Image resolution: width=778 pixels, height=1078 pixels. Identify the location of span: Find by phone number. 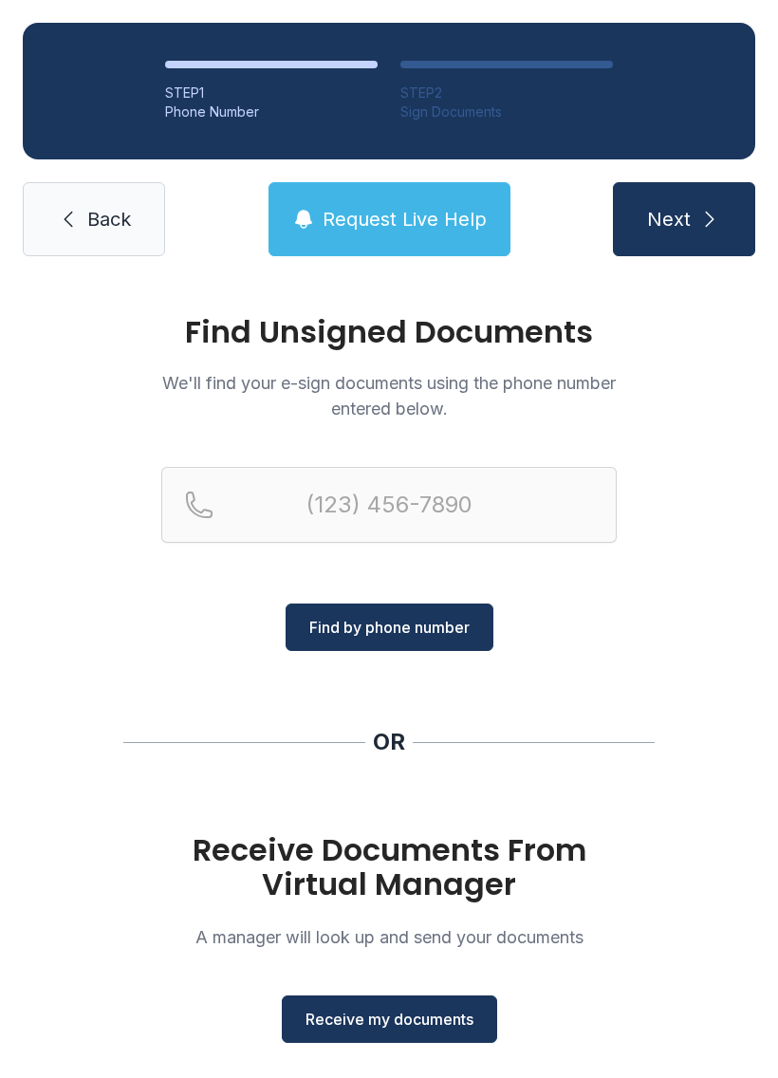
(389, 627).